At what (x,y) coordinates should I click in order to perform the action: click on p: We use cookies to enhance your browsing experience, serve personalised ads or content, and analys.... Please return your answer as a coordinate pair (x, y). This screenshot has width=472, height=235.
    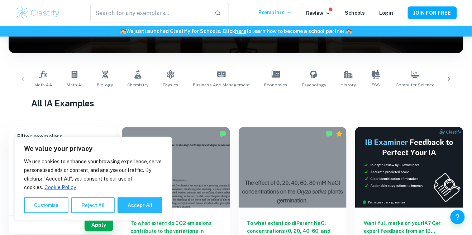
    Looking at the image, I should click on (93, 174).